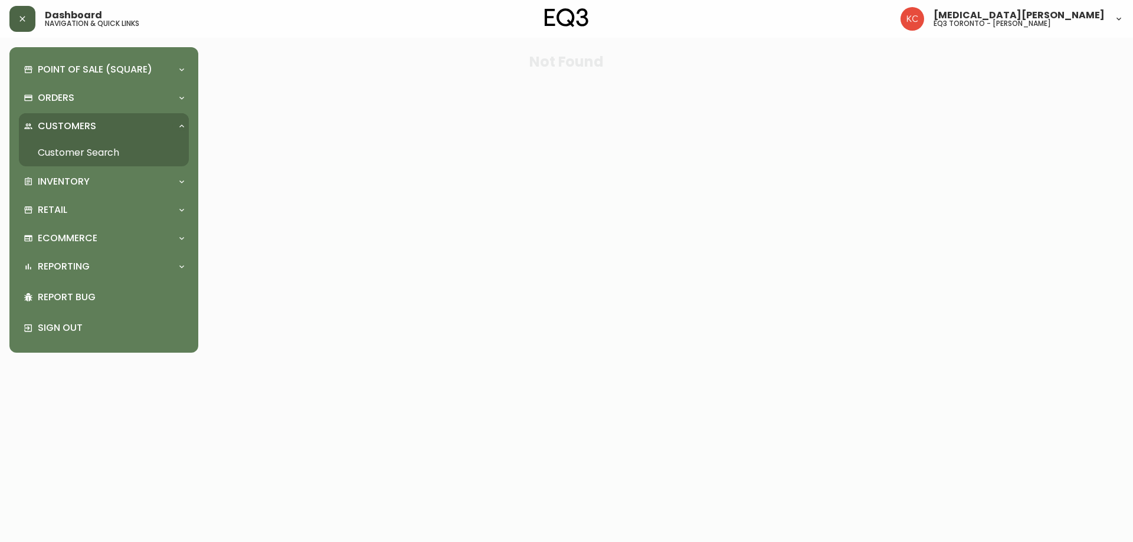 The height and width of the screenshot is (542, 1133). What do you see at coordinates (104, 153) in the screenshot?
I see `a: Customer Search` at bounding box center [104, 153].